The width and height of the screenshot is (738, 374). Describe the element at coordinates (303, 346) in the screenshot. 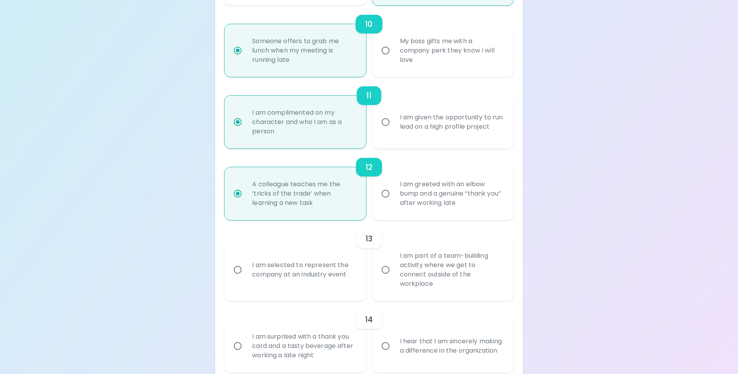

I see `div: I am surprised with a thank you card and a tasty beverage after working a late night` at that location.